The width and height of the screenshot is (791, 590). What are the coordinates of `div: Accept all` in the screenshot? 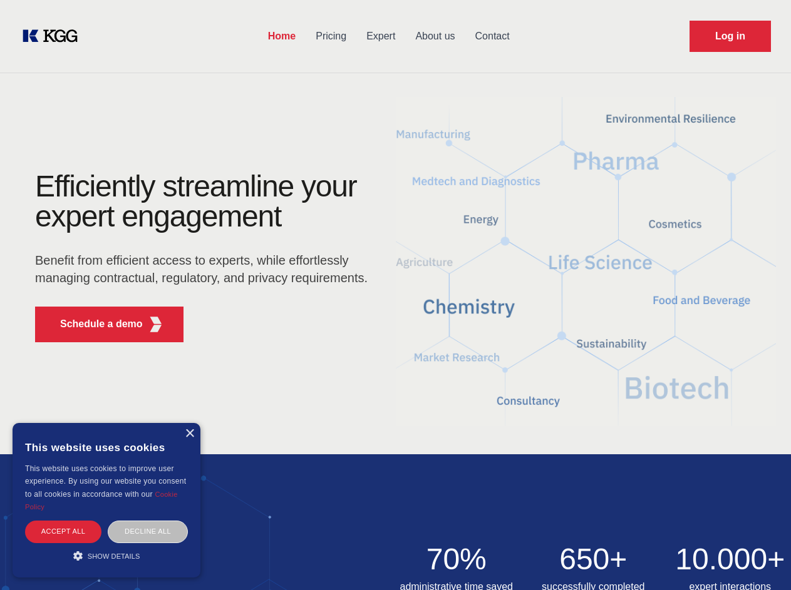 It's located at (63, 532).